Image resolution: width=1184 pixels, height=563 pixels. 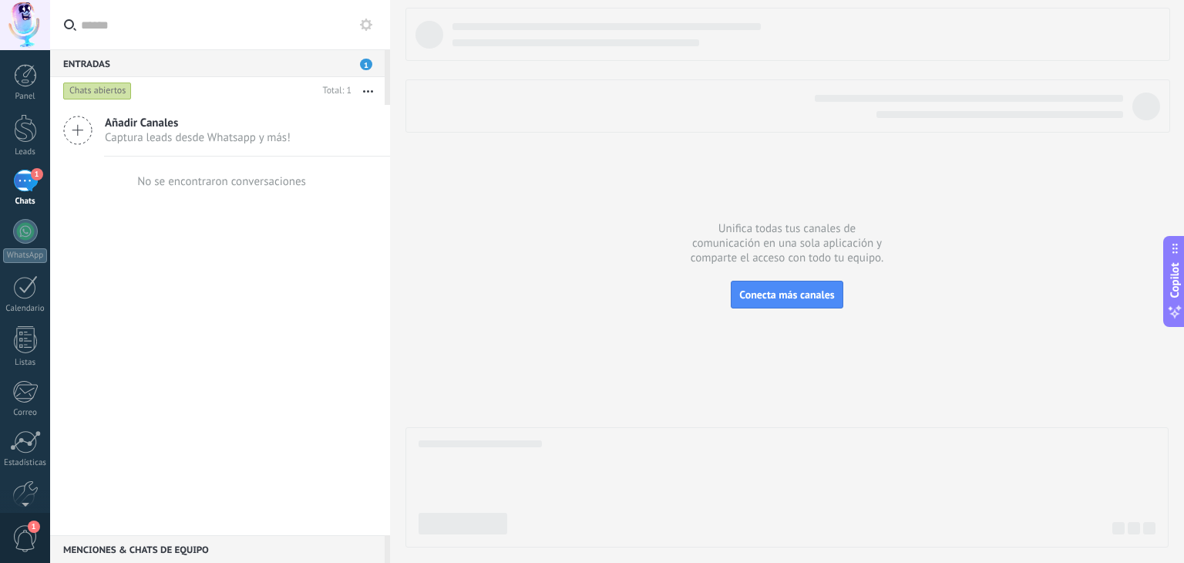 I want to click on div: WhatsApp, so click(x=25, y=255).